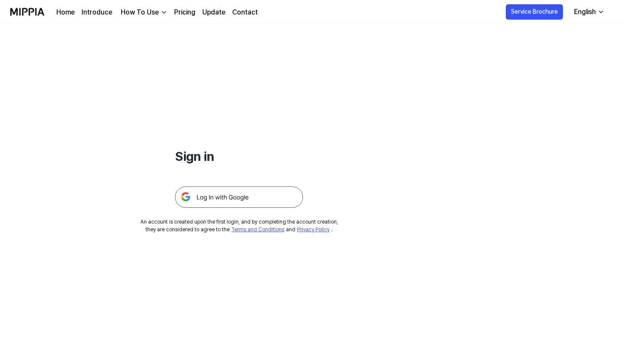 Image resolution: width=624 pixels, height=355 pixels. What do you see at coordinates (214, 12) in the screenshot?
I see `a: Update` at bounding box center [214, 12].